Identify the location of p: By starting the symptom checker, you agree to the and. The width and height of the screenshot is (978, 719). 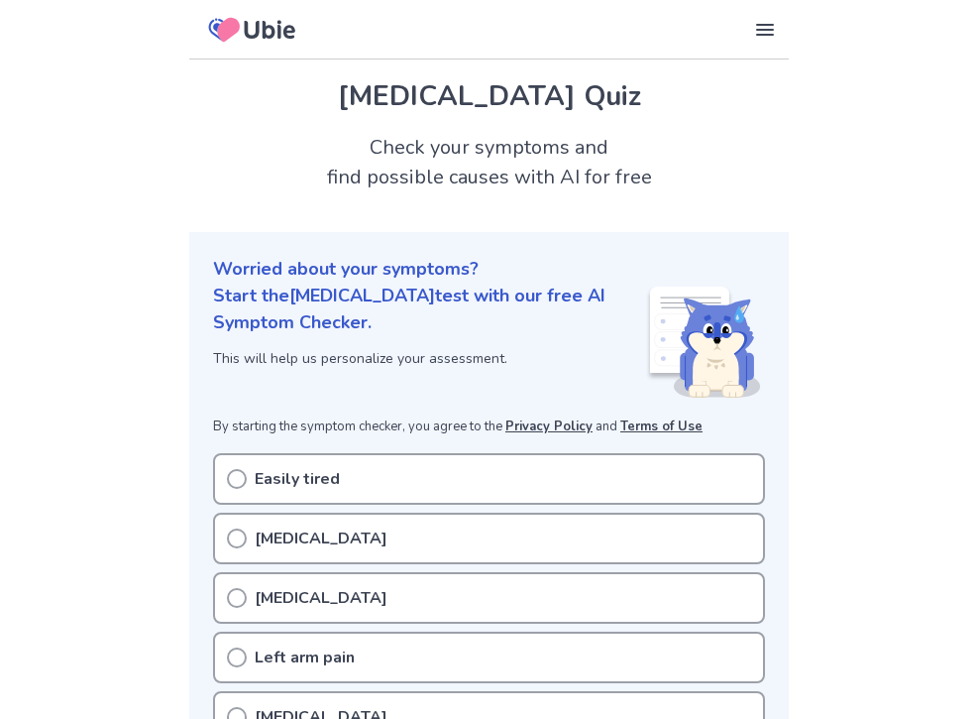
(489, 427).